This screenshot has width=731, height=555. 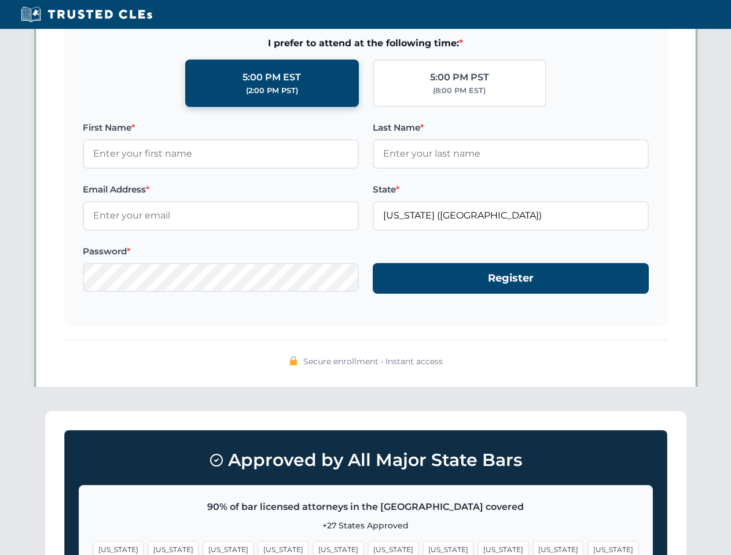 I want to click on input: Enter your last name, so click(x=510, y=154).